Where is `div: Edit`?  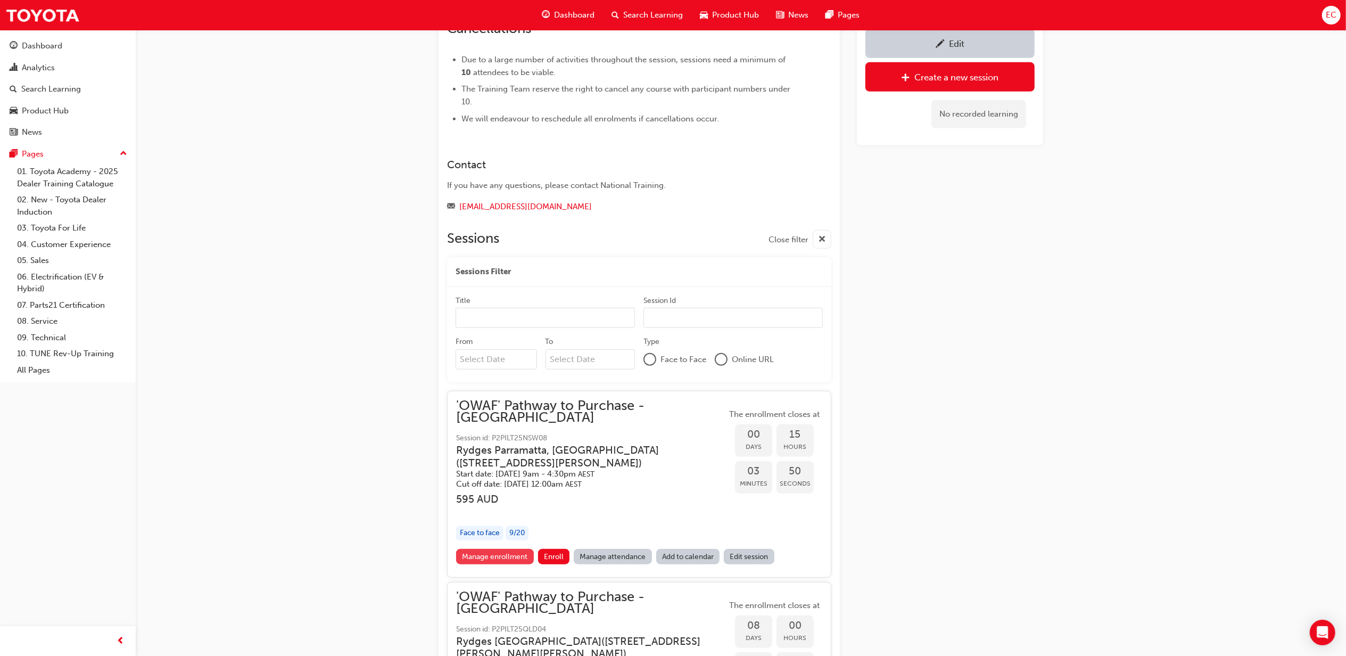 div: Edit is located at coordinates (957, 44).